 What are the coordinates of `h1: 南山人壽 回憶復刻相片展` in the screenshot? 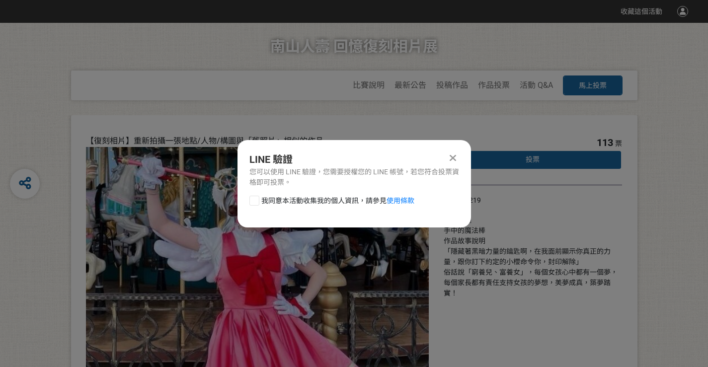 It's located at (354, 47).